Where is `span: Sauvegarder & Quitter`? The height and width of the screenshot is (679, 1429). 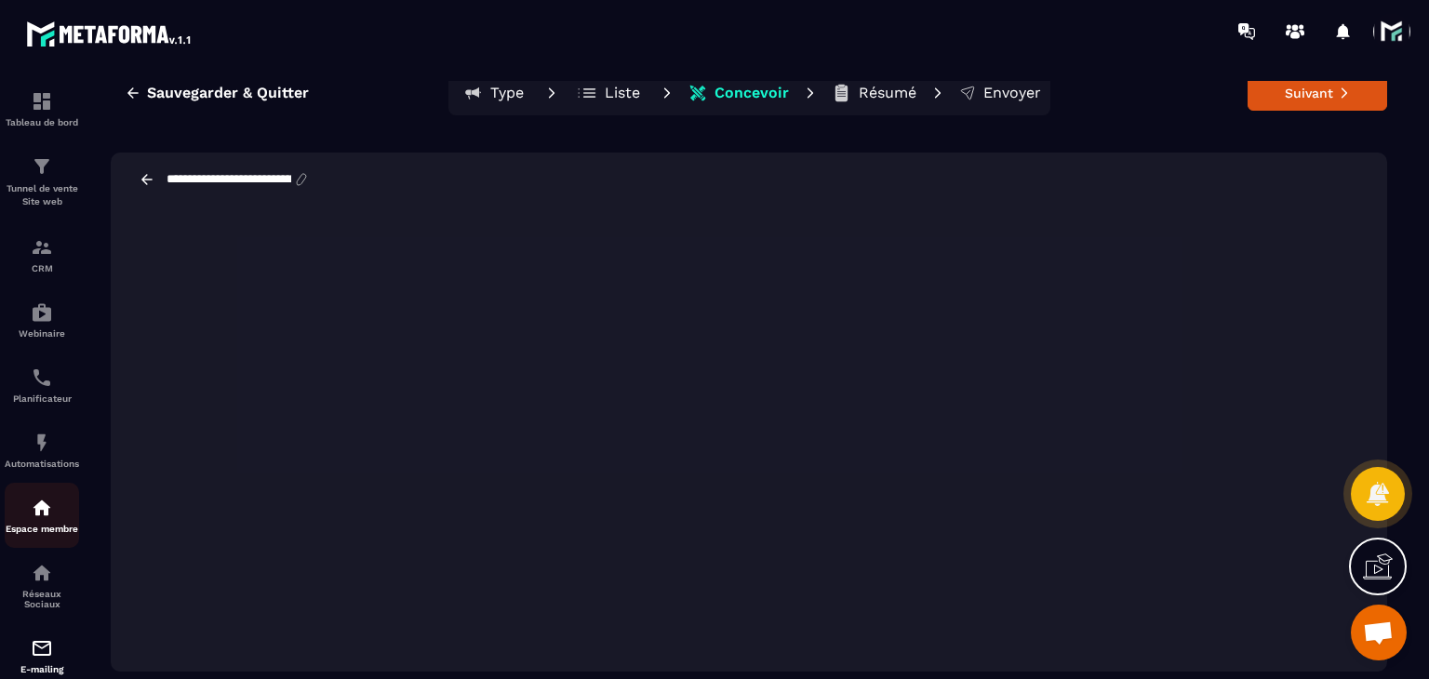 span: Sauvegarder & Quitter is located at coordinates (228, 93).